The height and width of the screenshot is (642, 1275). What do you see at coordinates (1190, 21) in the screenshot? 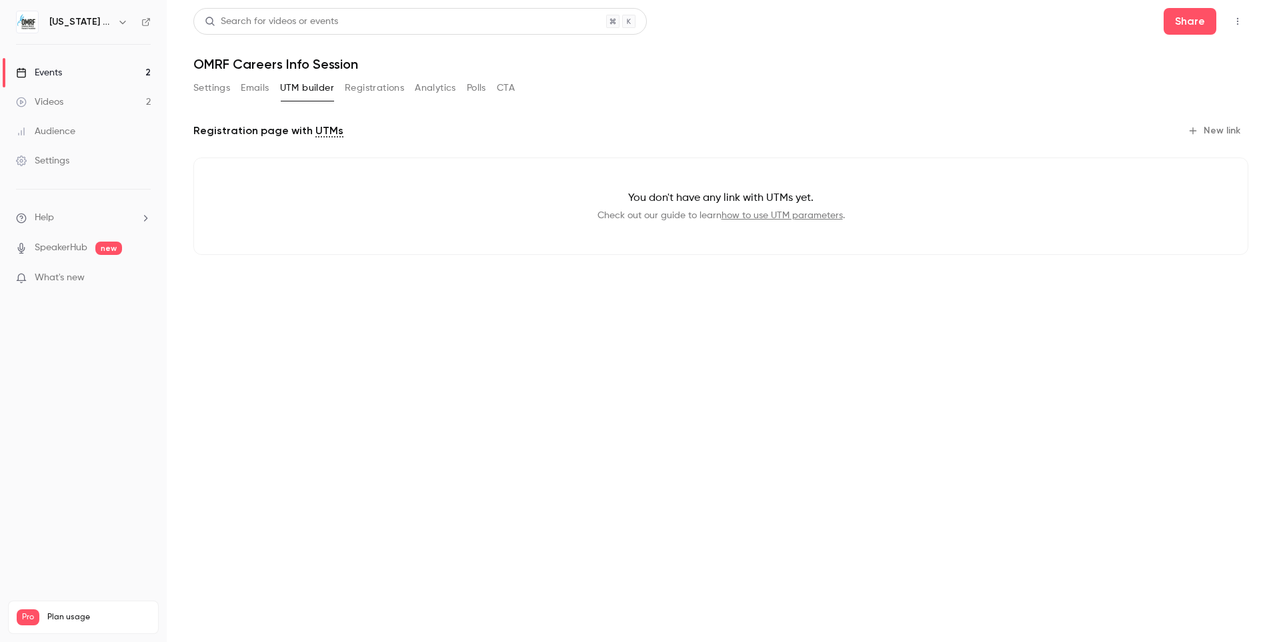
I see `button: Share` at bounding box center [1190, 21].